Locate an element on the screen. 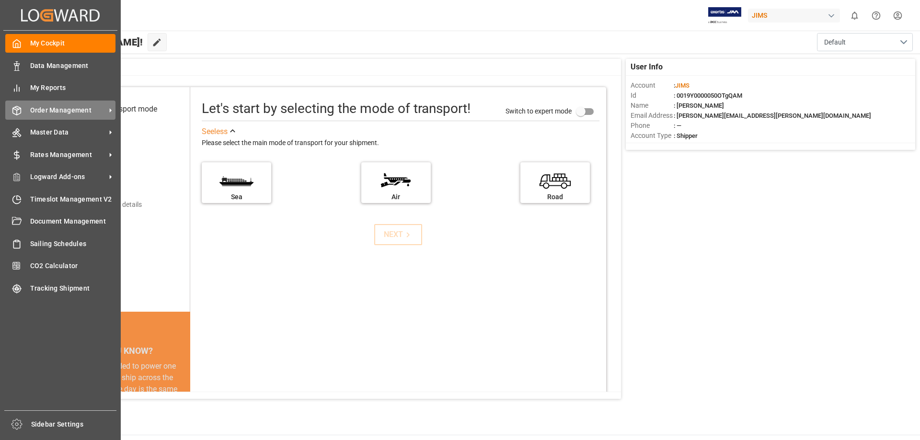 This screenshot has width=920, height=440. span: Logward Add-ons is located at coordinates (68, 177).